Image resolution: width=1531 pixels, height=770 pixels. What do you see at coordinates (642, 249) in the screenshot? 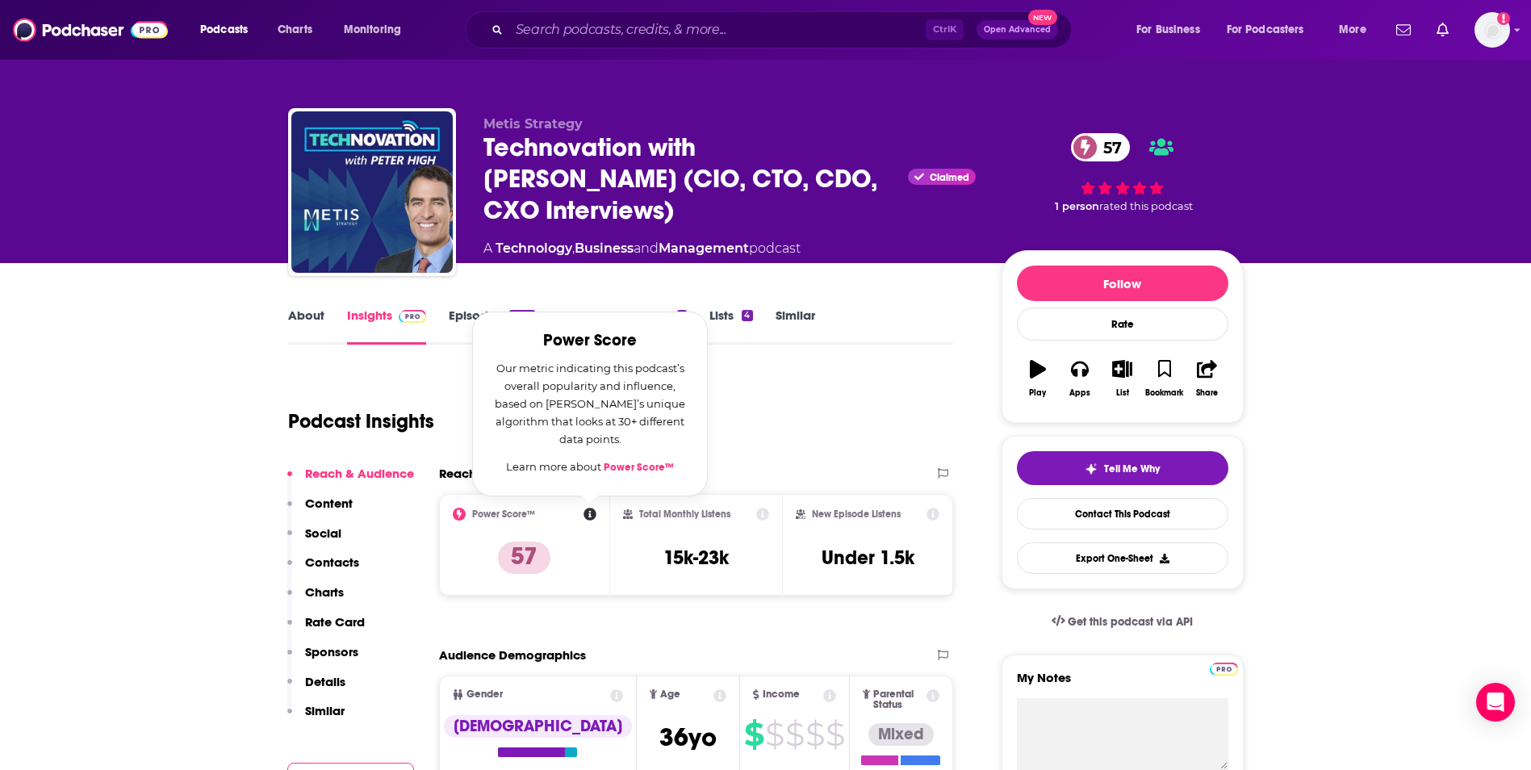
I see `div: A podcast` at bounding box center [642, 249].